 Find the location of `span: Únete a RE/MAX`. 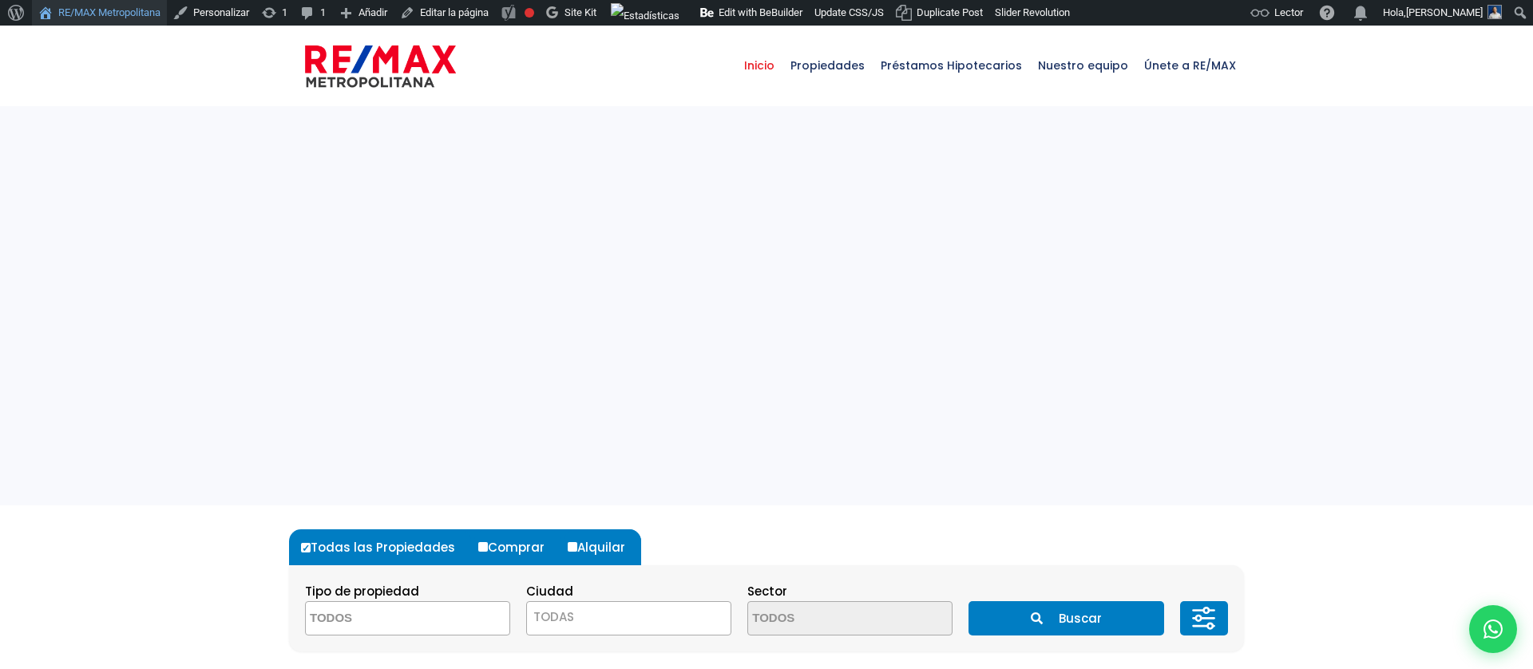

span: Únete a RE/MAX is located at coordinates (1189, 65).